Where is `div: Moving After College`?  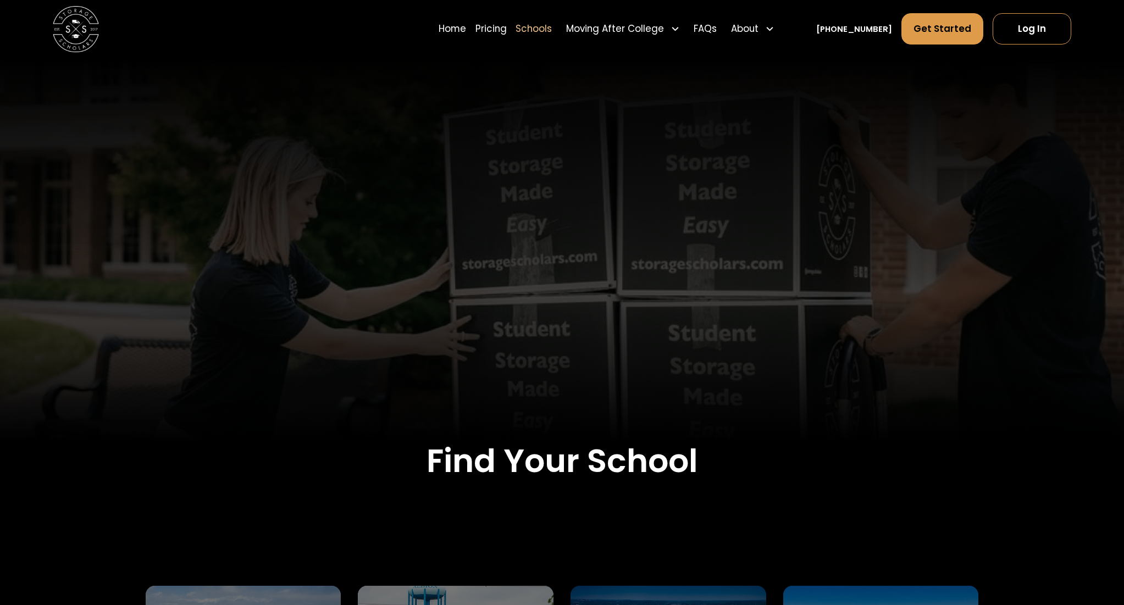
div: Moving After College is located at coordinates (615, 29).